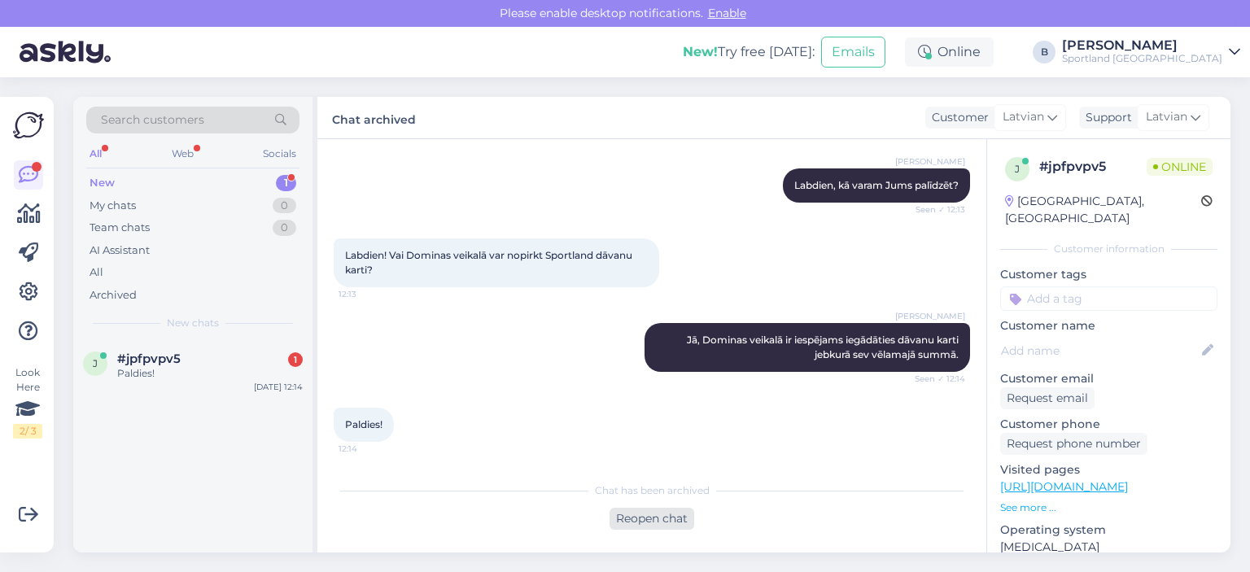 The width and height of the screenshot is (1250, 572). What do you see at coordinates (1109, 326) in the screenshot?
I see `p: Customer name` at bounding box center [1109, 326].